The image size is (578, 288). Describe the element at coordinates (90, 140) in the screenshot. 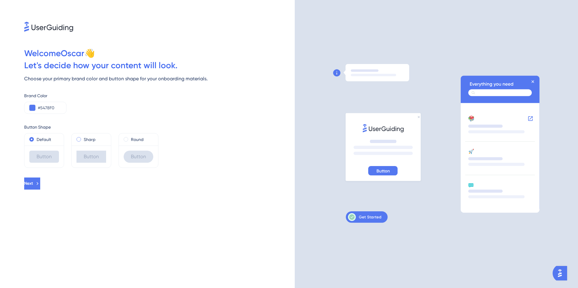

I see `label: Sharp` at that location.